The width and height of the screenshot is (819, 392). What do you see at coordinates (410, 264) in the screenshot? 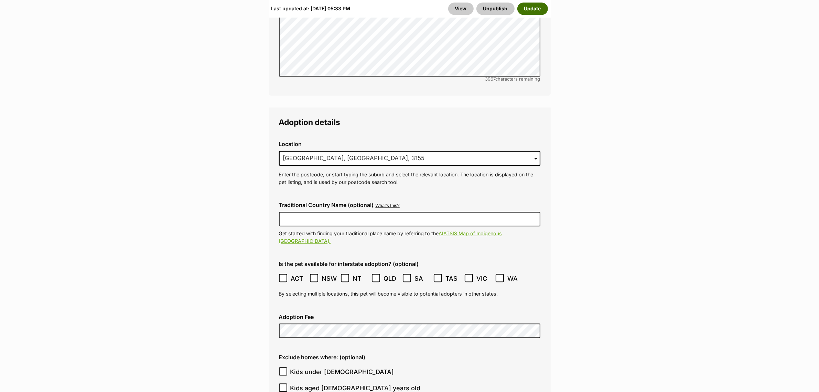
I see `label: Is the pet available for interstate adoption? (optional)` at bounding box center [410, 264].